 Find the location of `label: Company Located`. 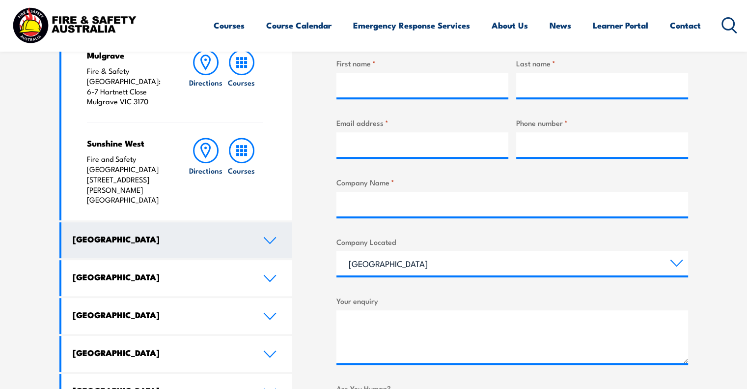

label: Company Located is located at coordinates (512, 241).